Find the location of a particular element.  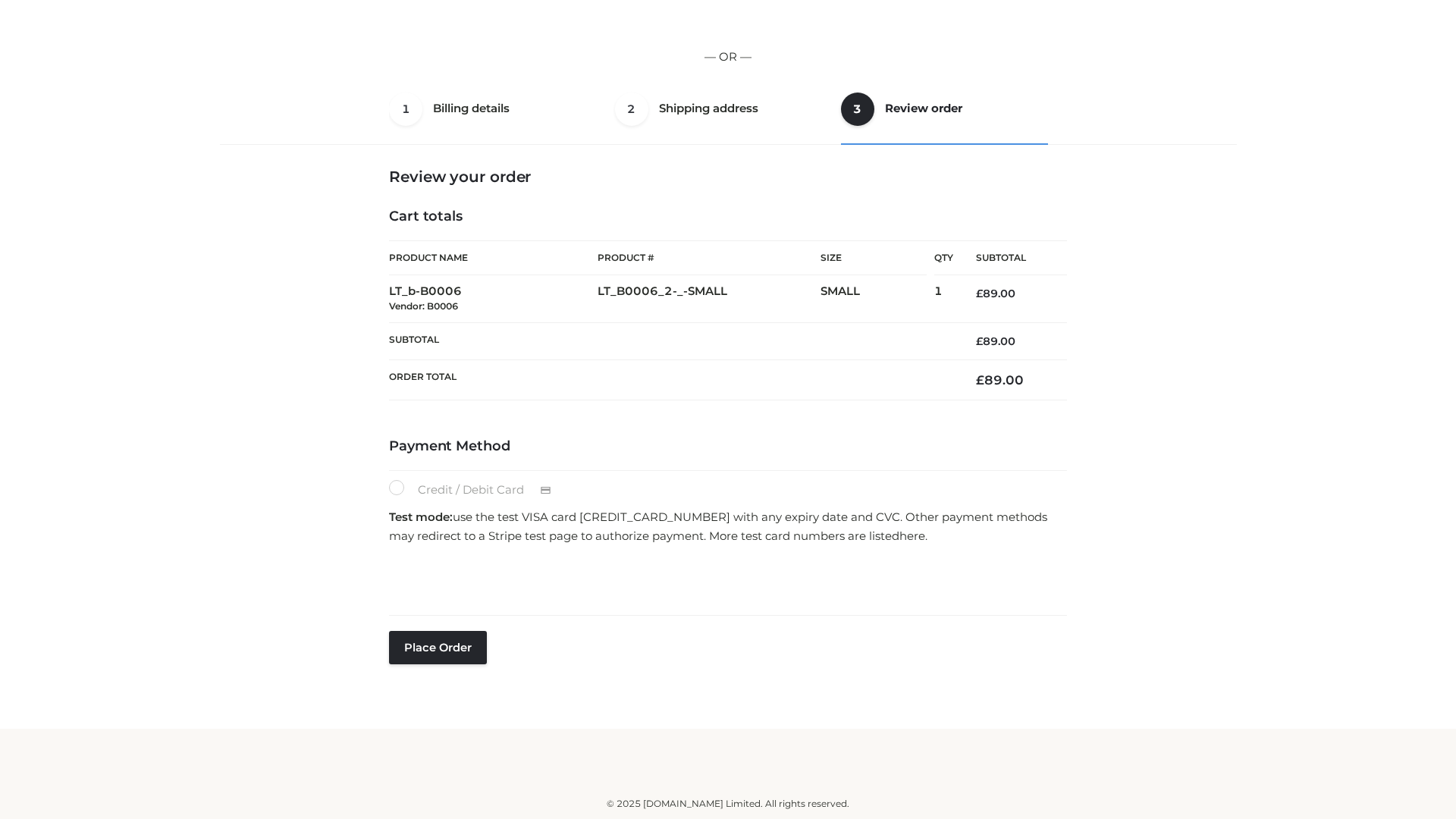

th: Product # is located at coordinates (709, 257).